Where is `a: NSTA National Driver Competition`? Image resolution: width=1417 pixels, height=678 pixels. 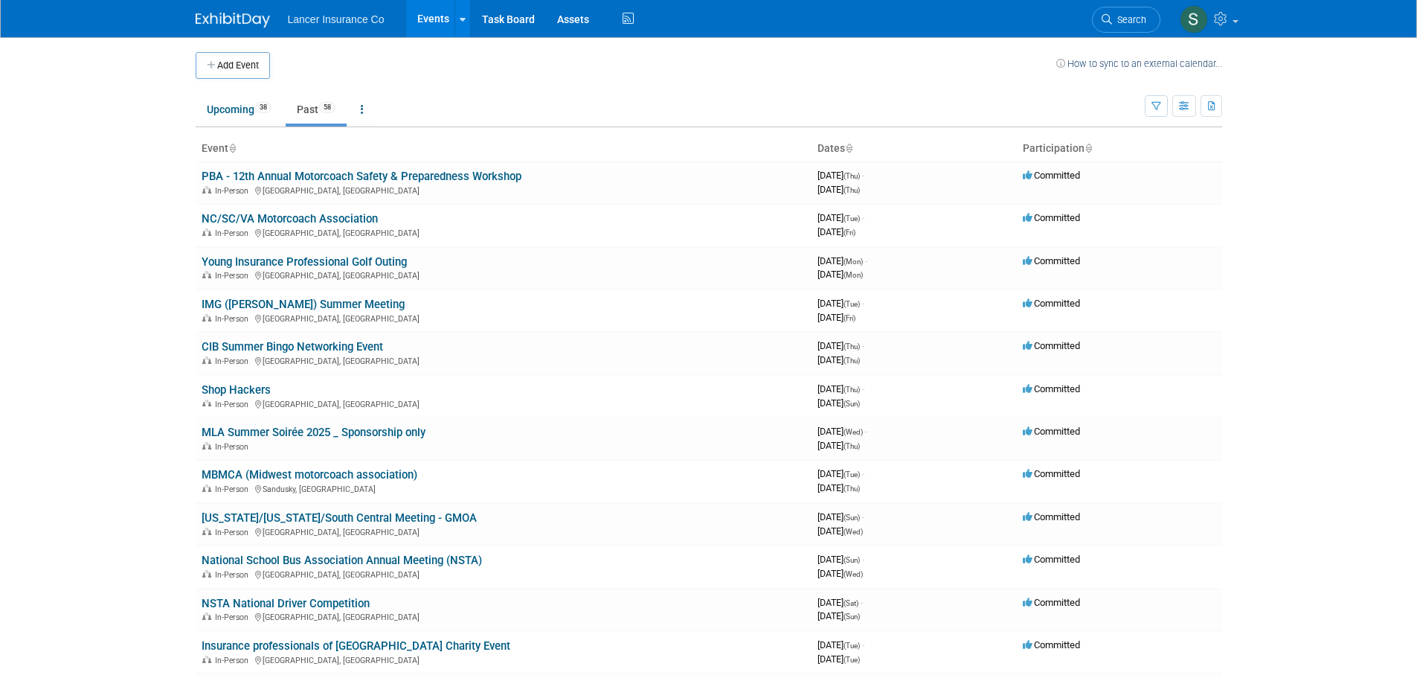 a: NSTA National Driver Competition is located at coordinates (286, 603).